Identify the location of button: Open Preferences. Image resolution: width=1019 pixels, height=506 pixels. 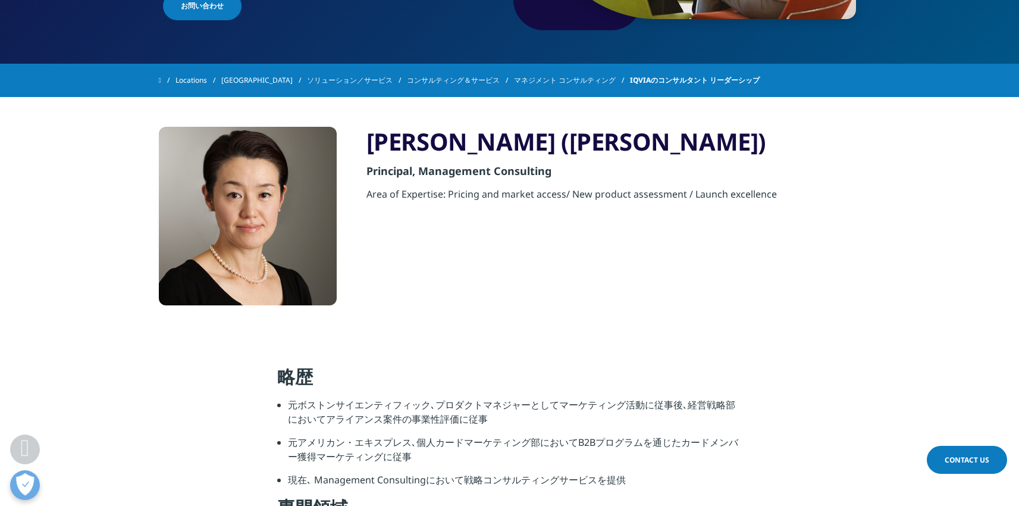
(25, 485).